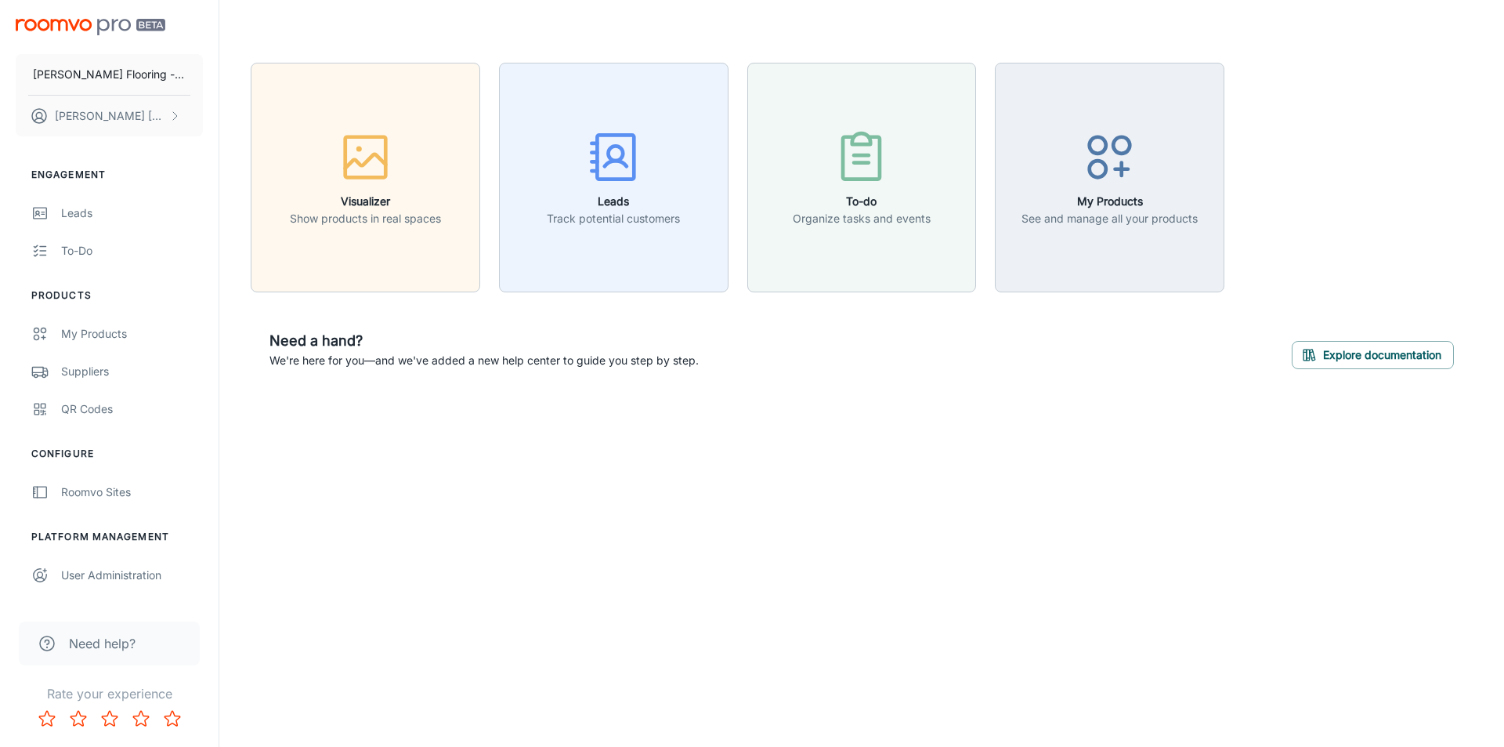 This screenshot has height=747, width=1504. I want to click on h6: Leads, so click(613, 201).